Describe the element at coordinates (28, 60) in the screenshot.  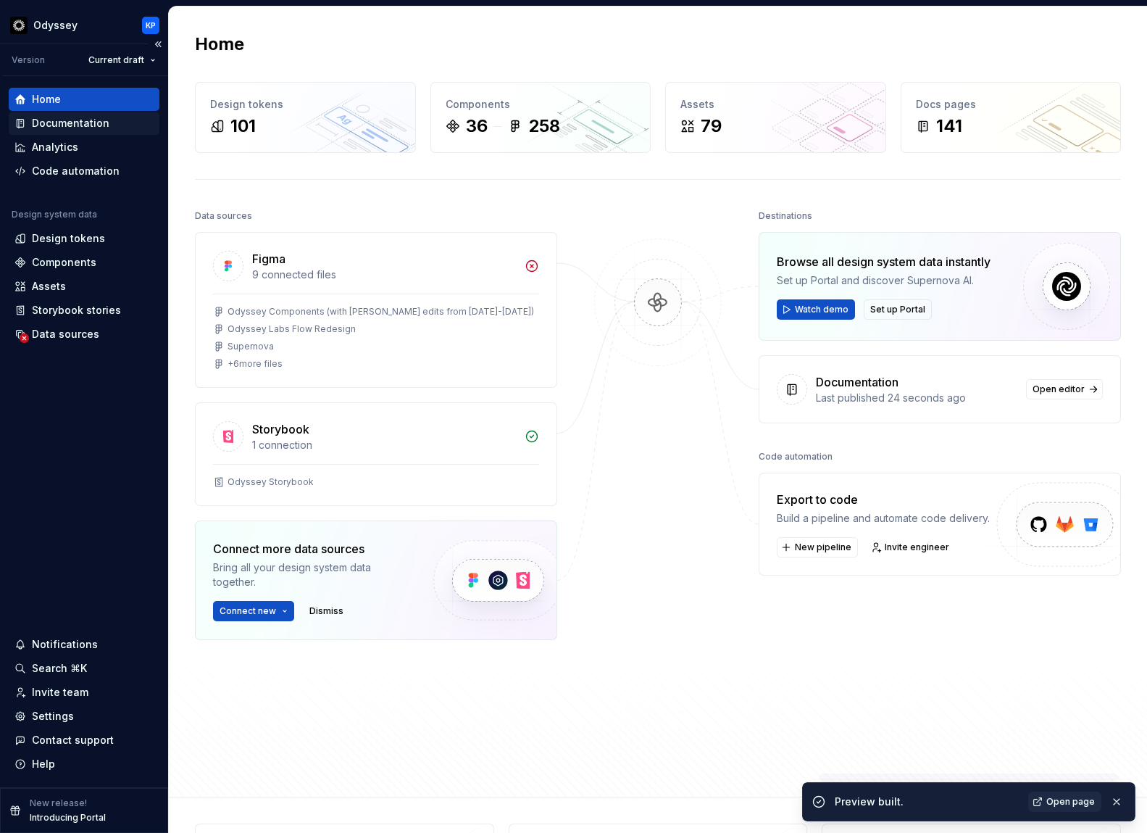
I see `div: Version` at that location.